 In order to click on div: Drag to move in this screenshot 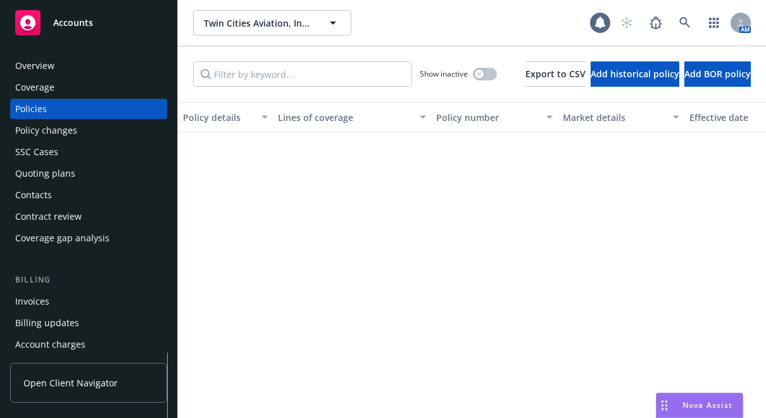, I will do `click(664, 405)`.